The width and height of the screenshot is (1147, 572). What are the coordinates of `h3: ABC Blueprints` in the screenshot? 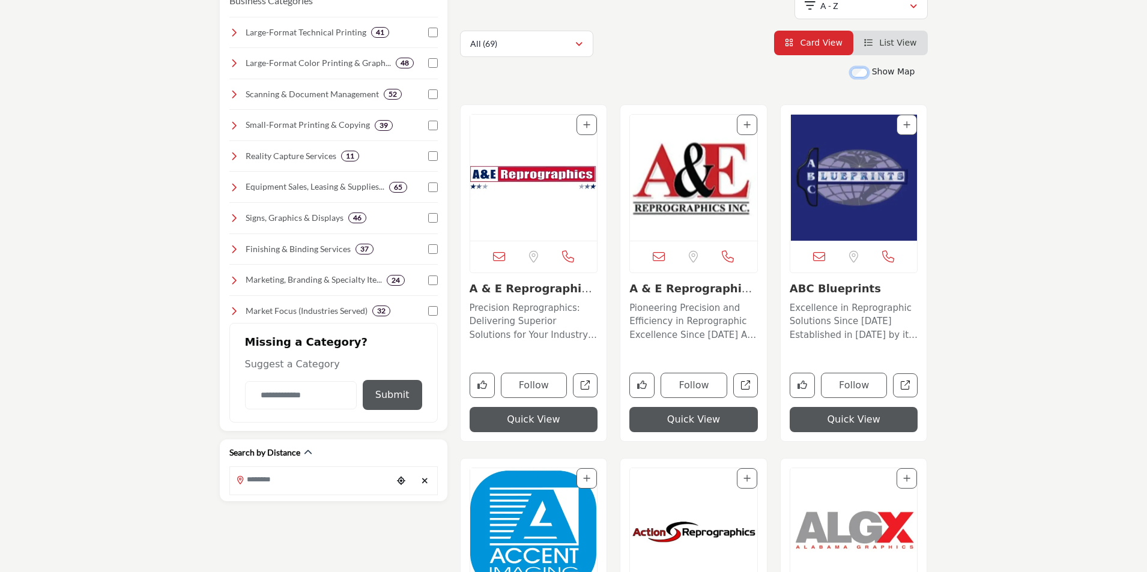 It's located at (854, 289).